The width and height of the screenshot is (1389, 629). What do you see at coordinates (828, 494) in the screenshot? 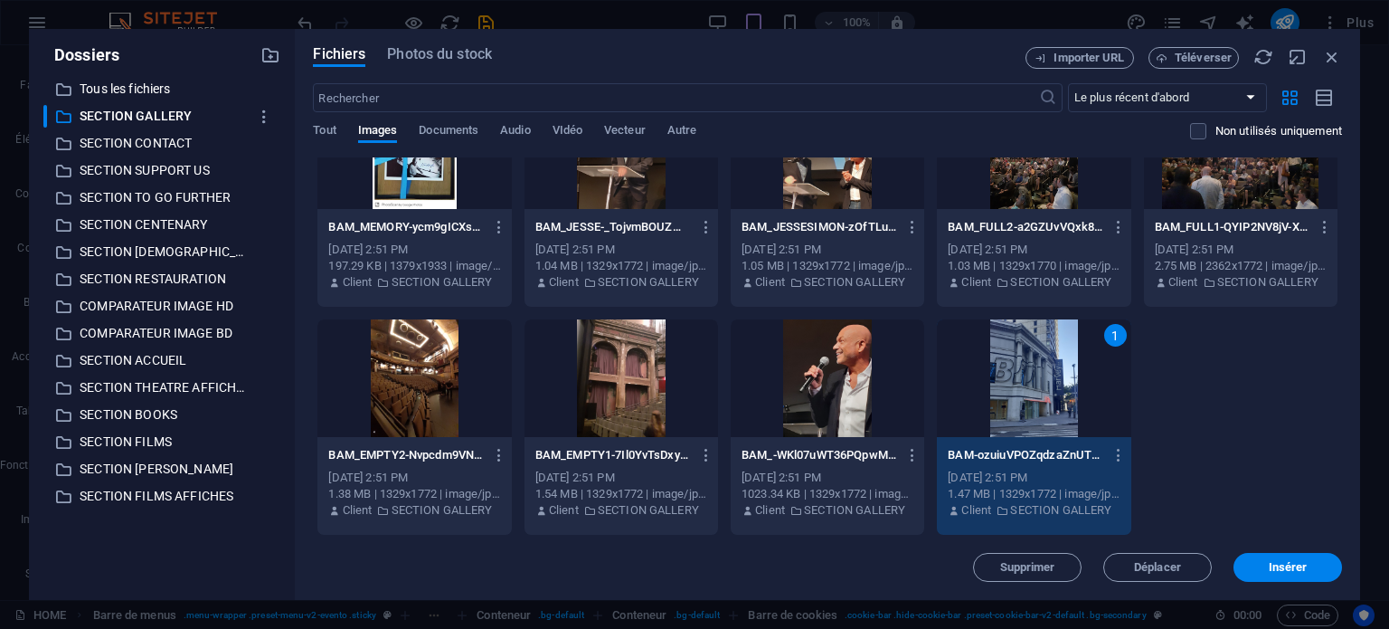
I see `div: 1023.34 KB | 1329x1772 | image/jpeg` at bounding box center [828, 494].